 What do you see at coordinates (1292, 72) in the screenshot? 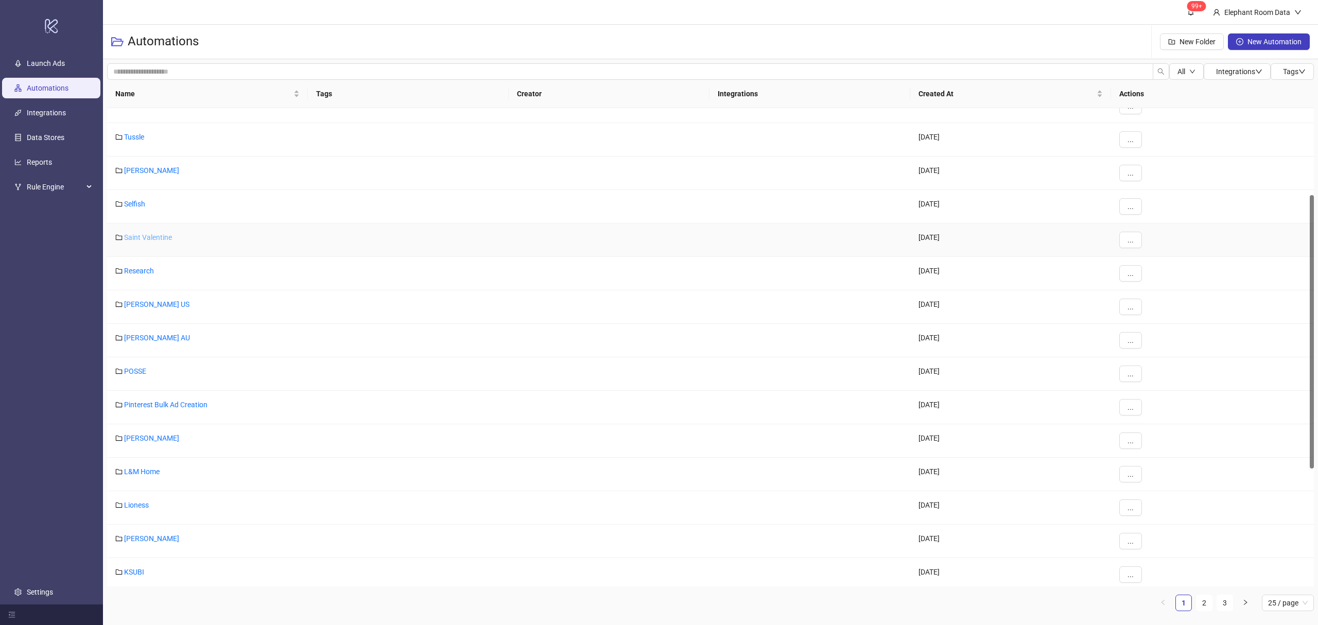
I see `button: Tagsdown` at bounding box center [1292, 72].